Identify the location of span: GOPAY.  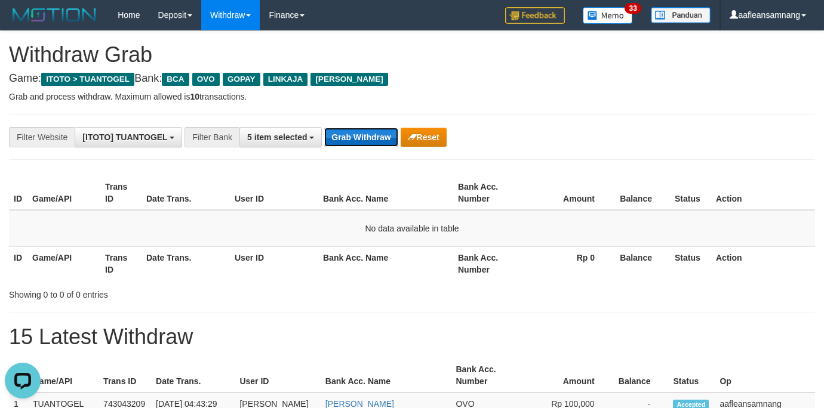
(241, 79).